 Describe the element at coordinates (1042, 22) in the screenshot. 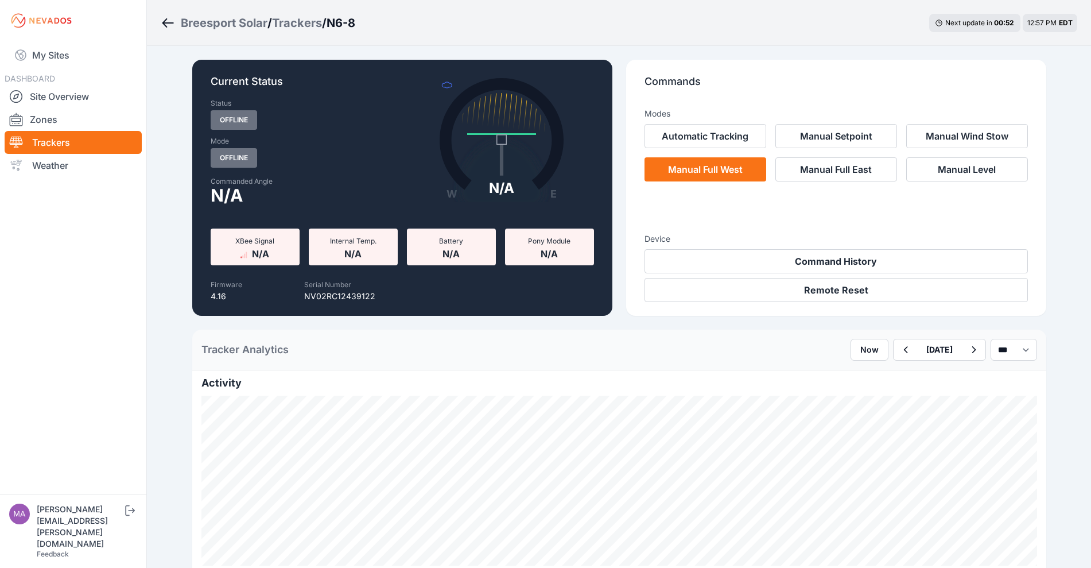

I see `span: 12:57 PM` at that location.